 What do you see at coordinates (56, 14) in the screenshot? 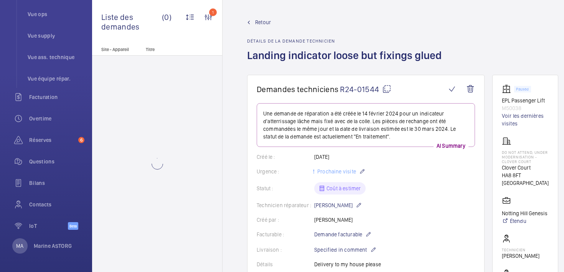
I see `span: Vue ops` at bounding box center [56, 14].